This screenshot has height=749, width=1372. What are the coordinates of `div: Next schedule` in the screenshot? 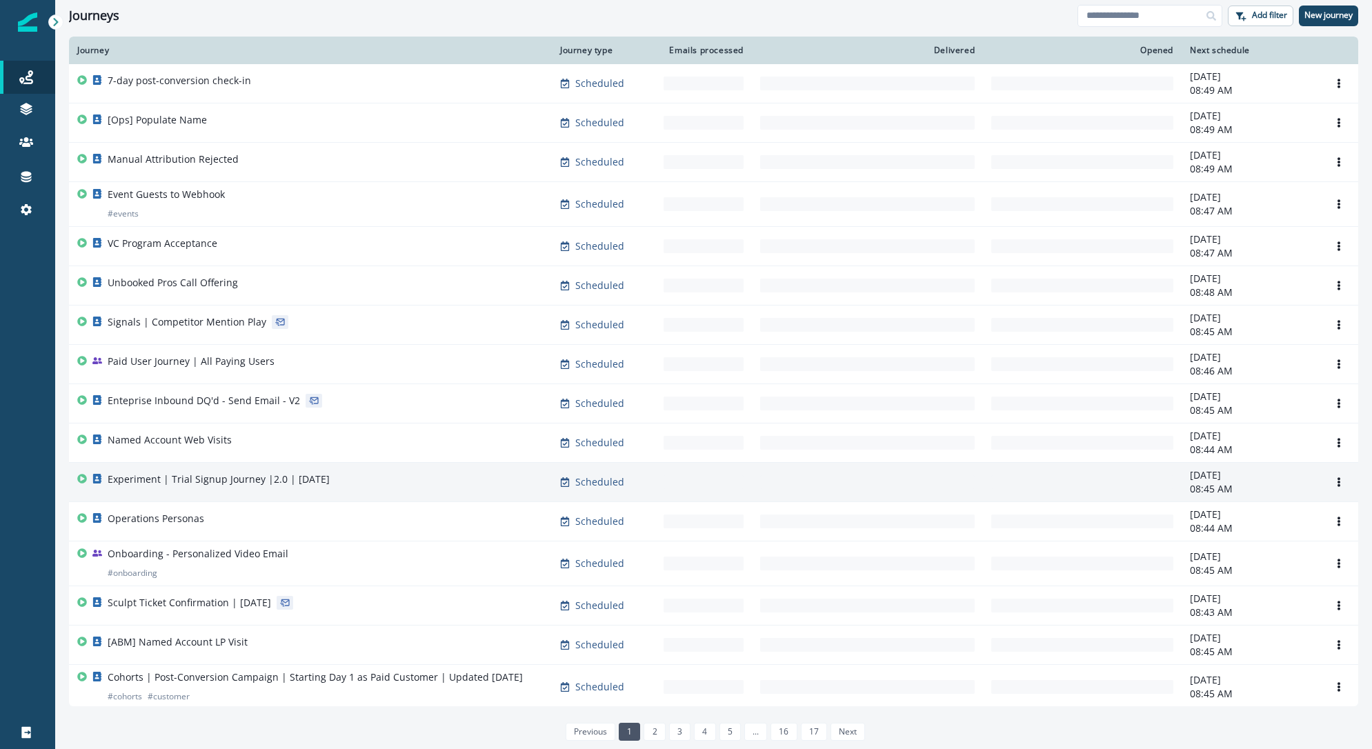 It's located at (1250, 50).